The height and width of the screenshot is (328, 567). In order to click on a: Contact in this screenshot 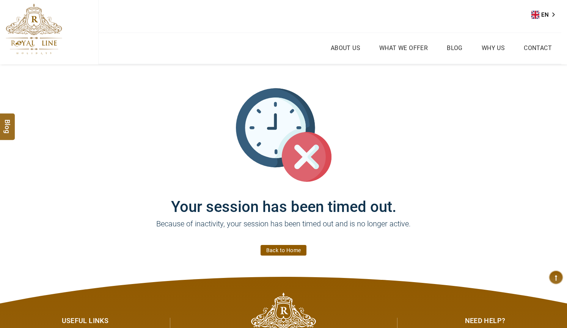, I will do `click(538, 48)`.